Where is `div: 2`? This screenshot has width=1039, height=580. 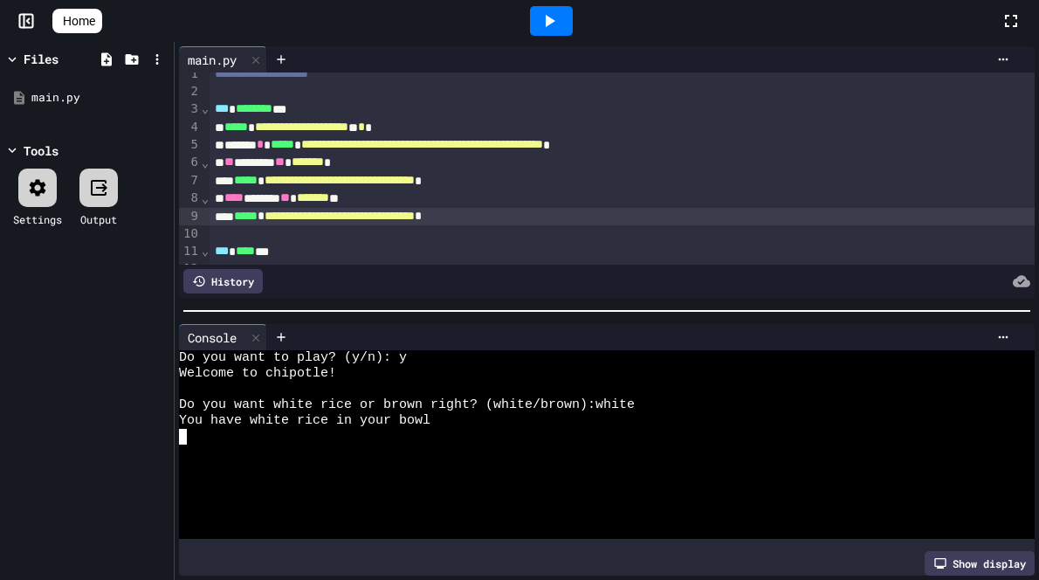
div: 2 is located at coordinates (190, 92).